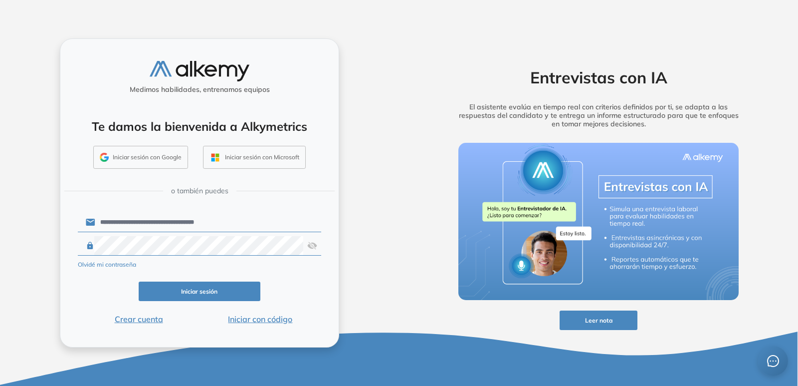 This screenshot has width=798, height=386. What do you see at coordinates (141, 157) in the screenshot?
I see `button: Iniciar sesión con Google` at bounding box center [141, 157].